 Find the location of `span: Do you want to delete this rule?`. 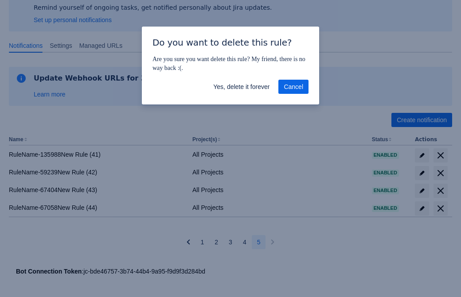

span: Do you want to delete this rule? is located at coordinates (222, 43).